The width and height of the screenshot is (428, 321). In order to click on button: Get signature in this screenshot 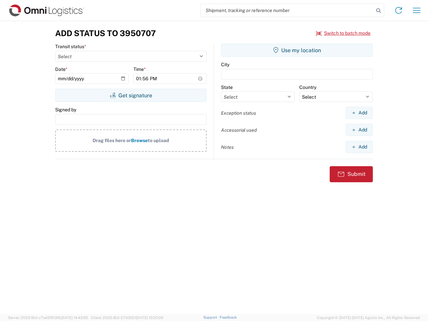, I will do `click(131, 95)`.